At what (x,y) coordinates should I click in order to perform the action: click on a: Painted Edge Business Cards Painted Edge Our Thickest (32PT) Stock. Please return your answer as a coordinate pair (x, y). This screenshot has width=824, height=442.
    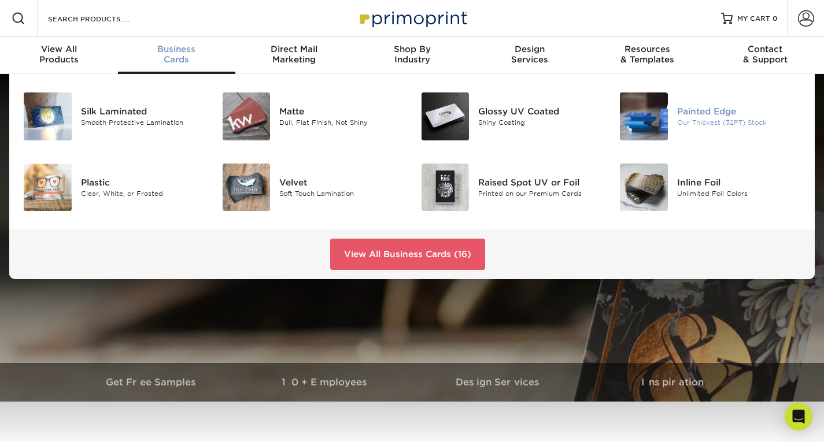
    Looking at the image, I should click on (710, 116).